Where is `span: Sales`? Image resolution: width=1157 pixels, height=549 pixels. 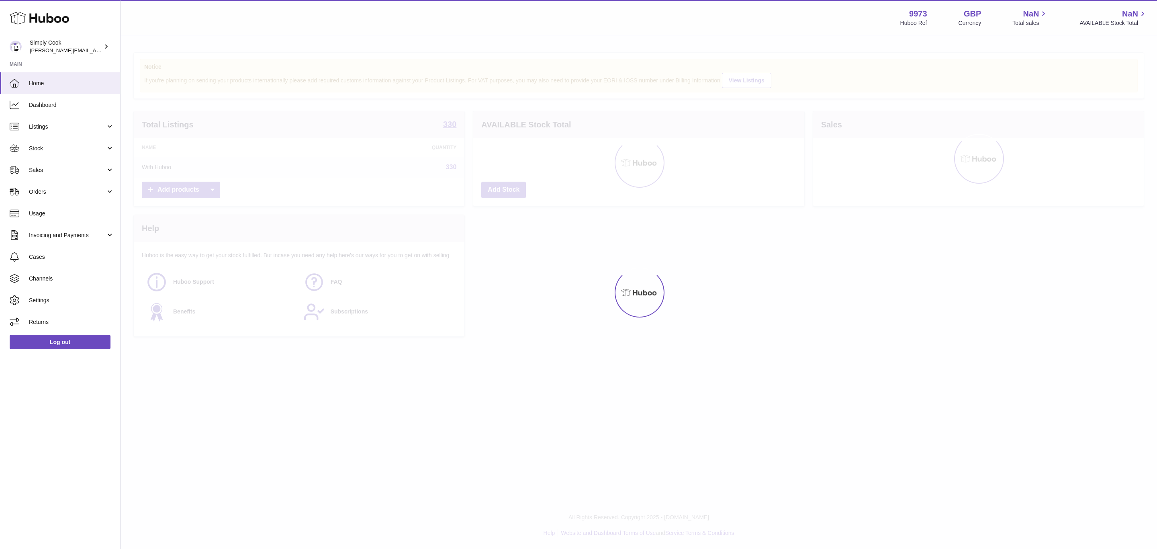
span: Sales is located at coordinates (67, 170).